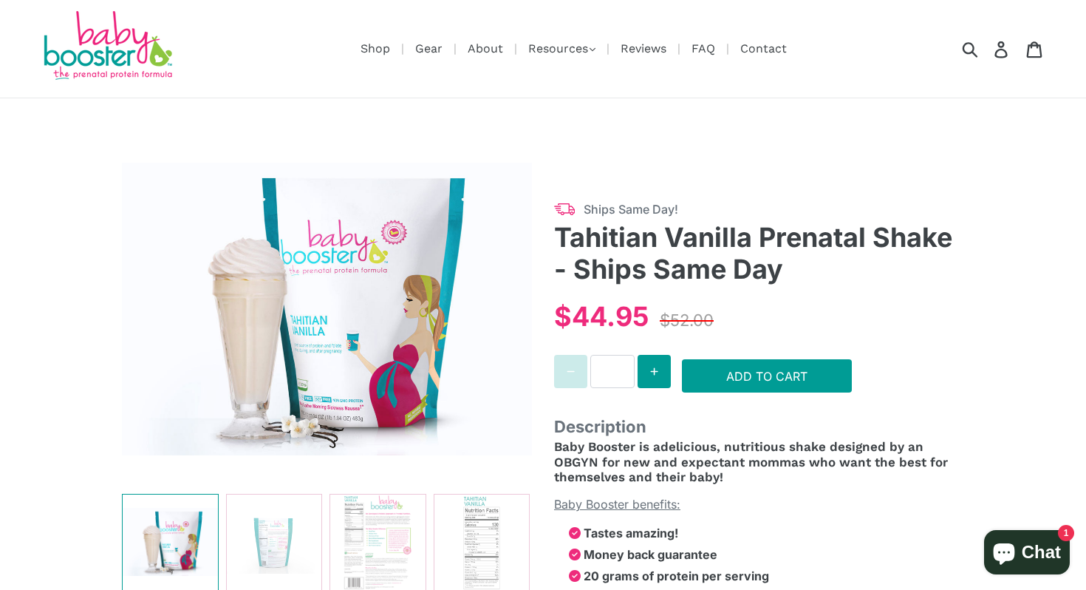 The width and height of the screenshot is (1086, 590). What do you see at coordinates (773, 209) in the screenshot?
I see `span: Ships Same Day!` at bounding box center [773, 209].